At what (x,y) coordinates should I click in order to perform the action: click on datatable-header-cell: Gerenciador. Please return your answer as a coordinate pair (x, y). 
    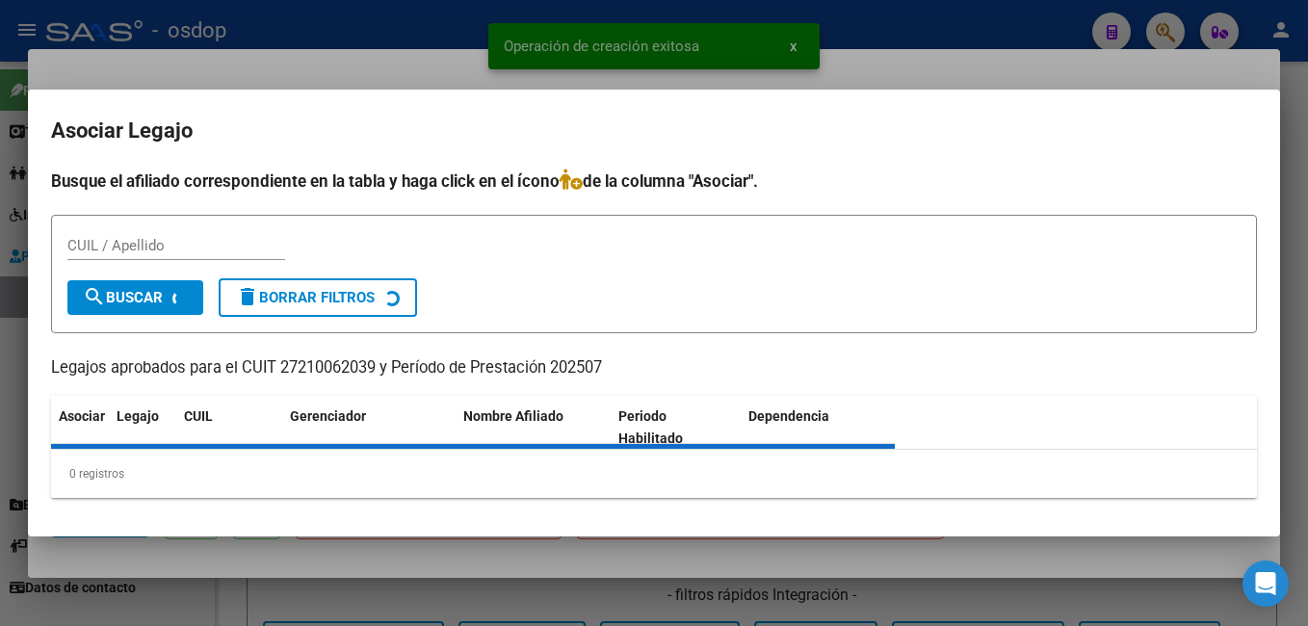
    Looking at the image, I should click on (369, 428).